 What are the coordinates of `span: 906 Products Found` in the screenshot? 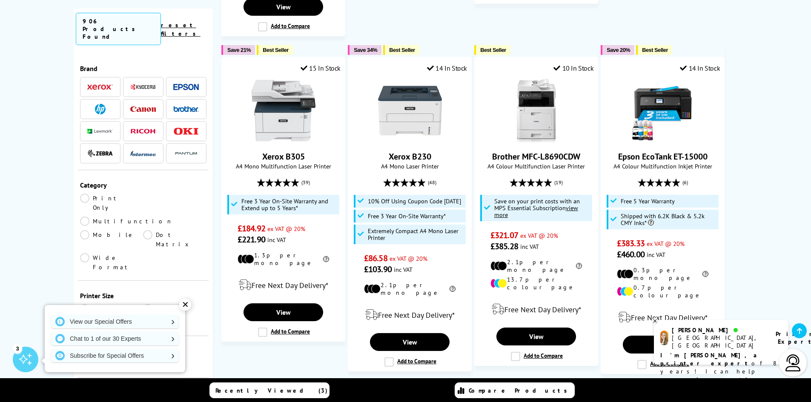 It's located at (118, 29).